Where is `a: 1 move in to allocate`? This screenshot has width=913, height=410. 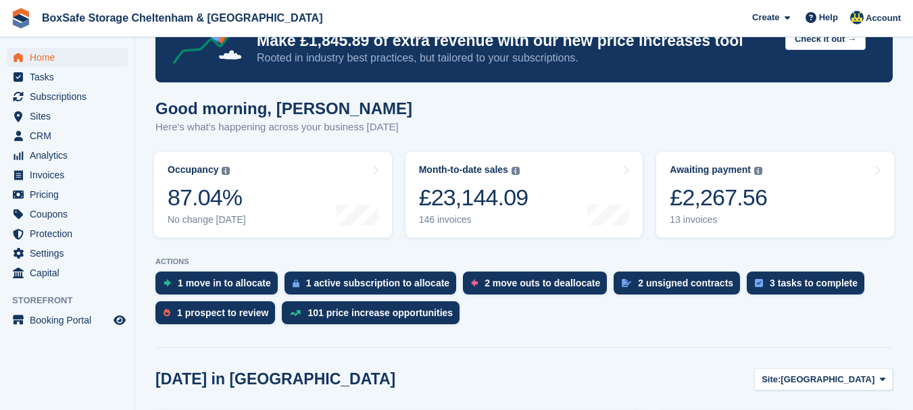 a: 1 move in to allocate is located at coordinates (220, 286).